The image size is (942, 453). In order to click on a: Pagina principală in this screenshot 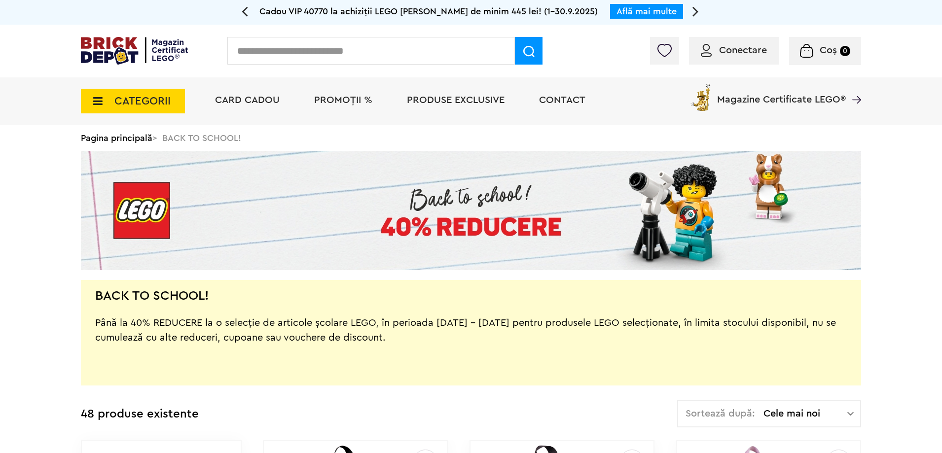, I will do `click(116, 138)`.